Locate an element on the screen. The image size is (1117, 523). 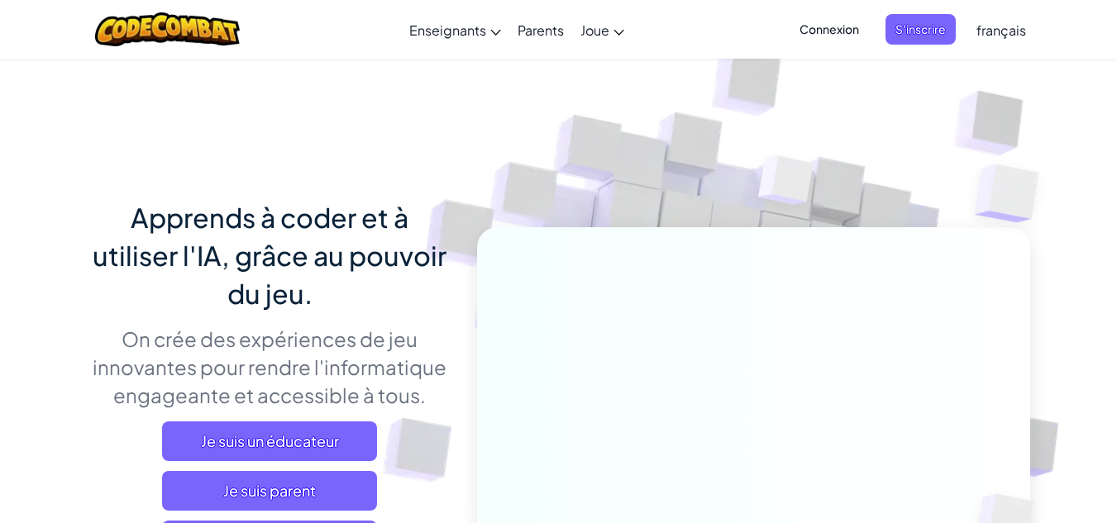
a: Enseignants is located at coordinates (455, 30).